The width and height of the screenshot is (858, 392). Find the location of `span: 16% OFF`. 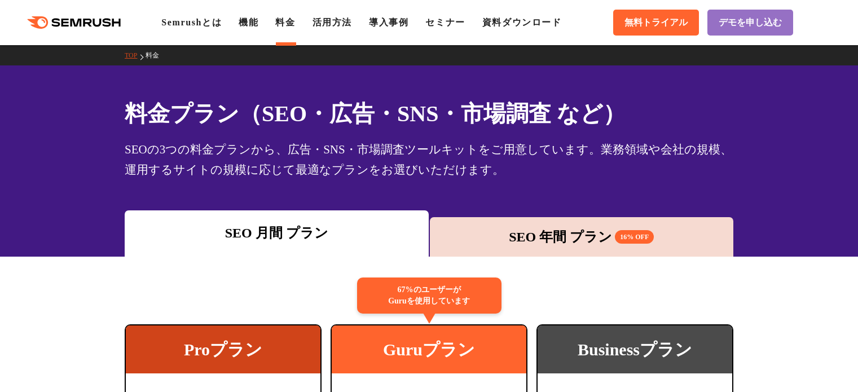

span: 16% OFF is located at coordinates (634, 237).